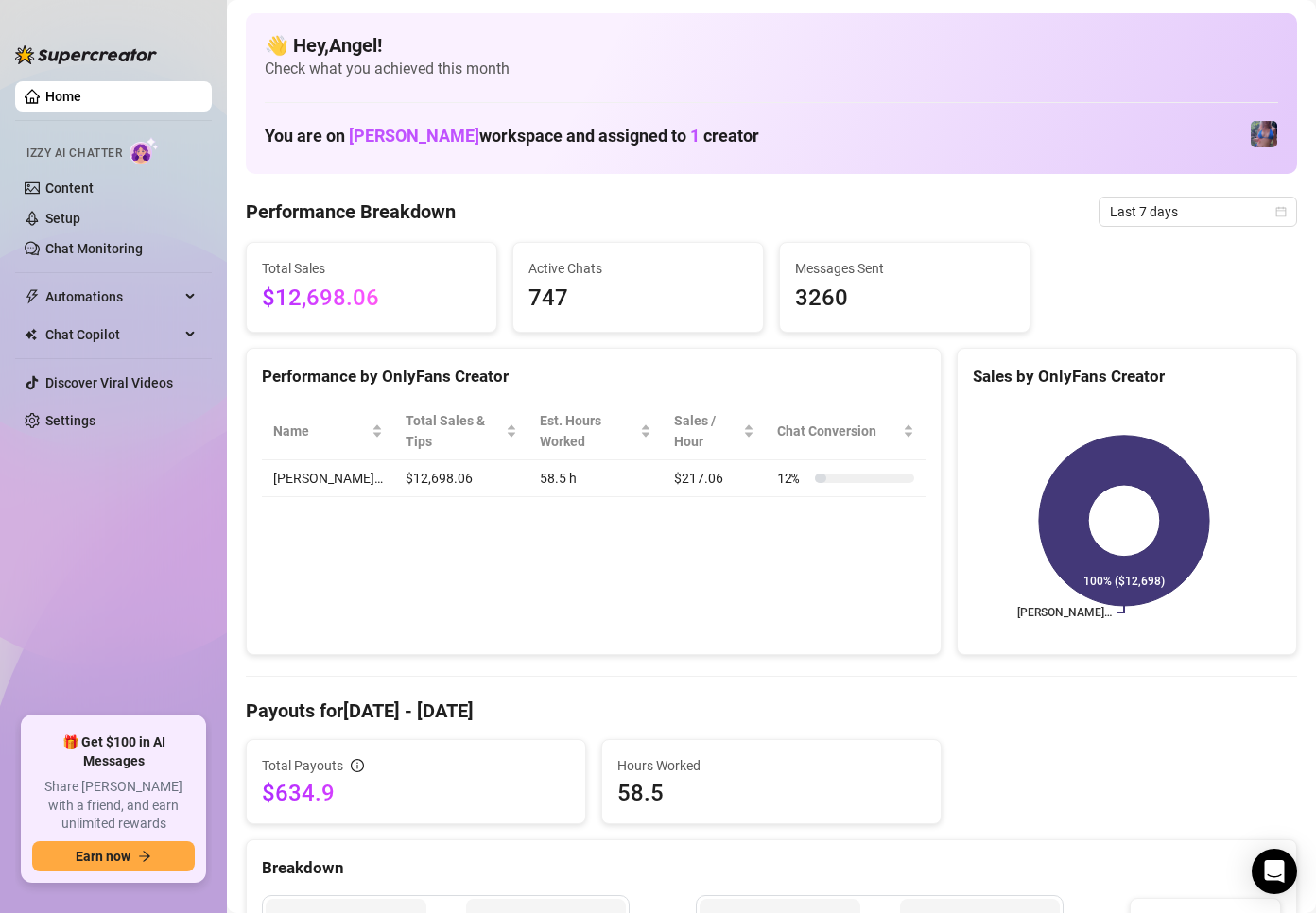  What do you see at coordinates (371, 298) in the screenshot?
I see `span: $12,698.06` at bounding box center [371, 298].